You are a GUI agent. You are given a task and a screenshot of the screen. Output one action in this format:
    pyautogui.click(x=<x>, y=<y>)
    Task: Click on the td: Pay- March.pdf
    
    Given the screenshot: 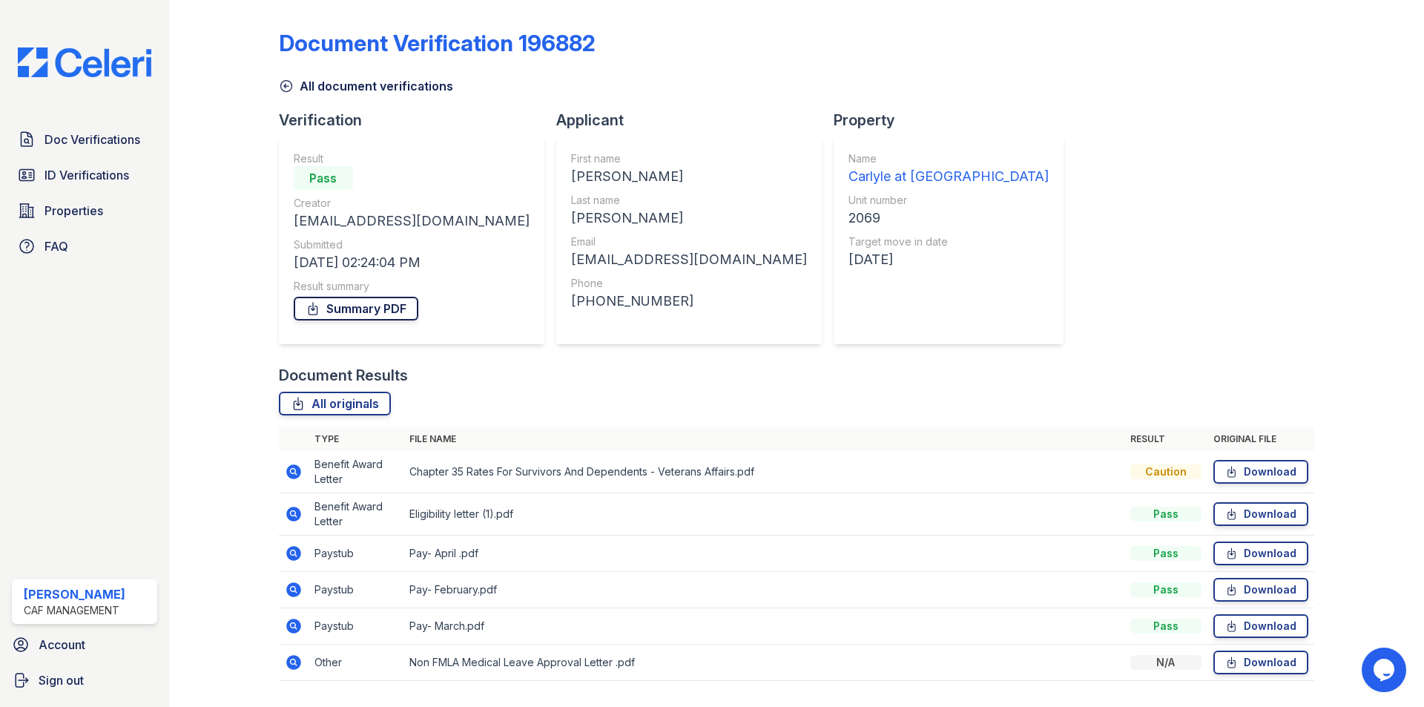 What is the action you would take?
    pyautogui.click(x=764, y=626)
    